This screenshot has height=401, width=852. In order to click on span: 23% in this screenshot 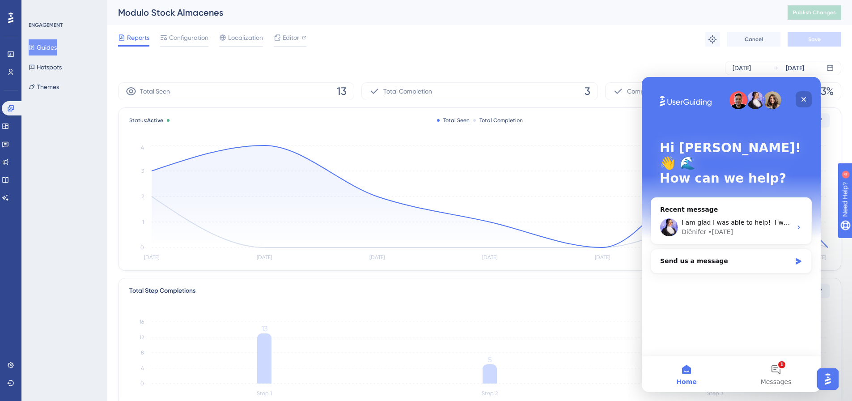, I will do `click(824, 91)`.